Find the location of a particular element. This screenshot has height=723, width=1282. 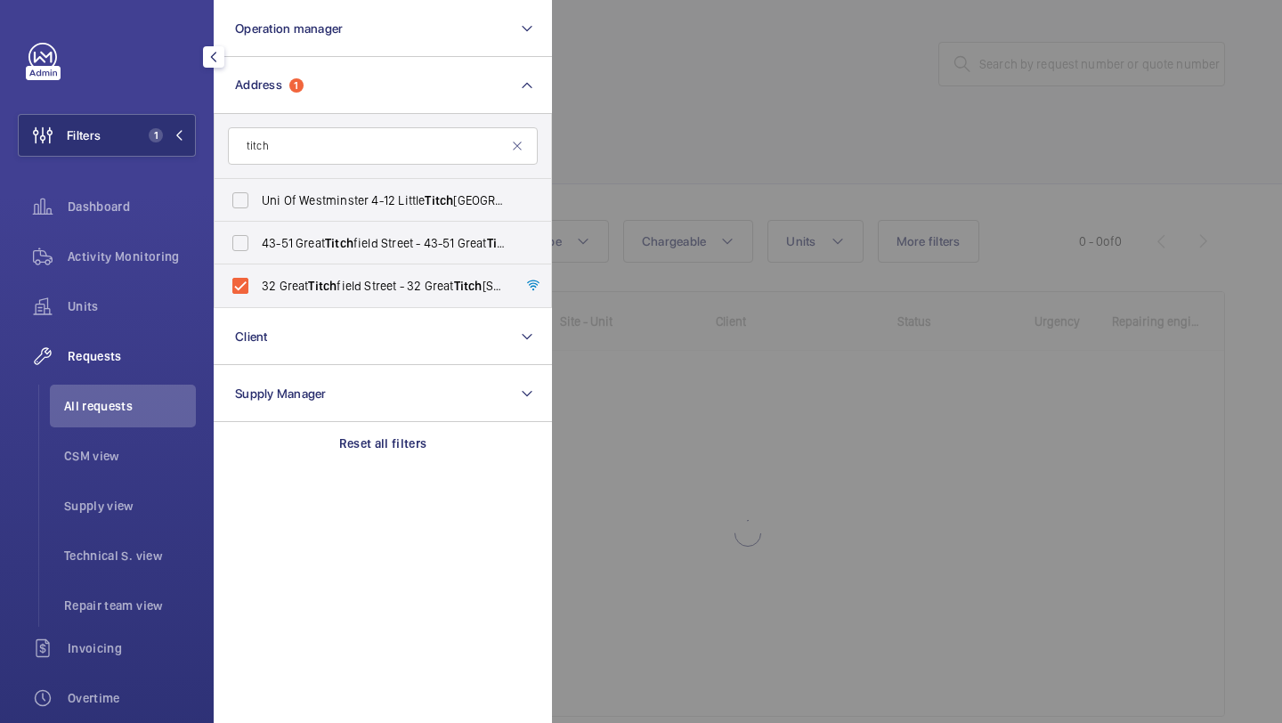

span: Filters is located at coordinates (84, 135).